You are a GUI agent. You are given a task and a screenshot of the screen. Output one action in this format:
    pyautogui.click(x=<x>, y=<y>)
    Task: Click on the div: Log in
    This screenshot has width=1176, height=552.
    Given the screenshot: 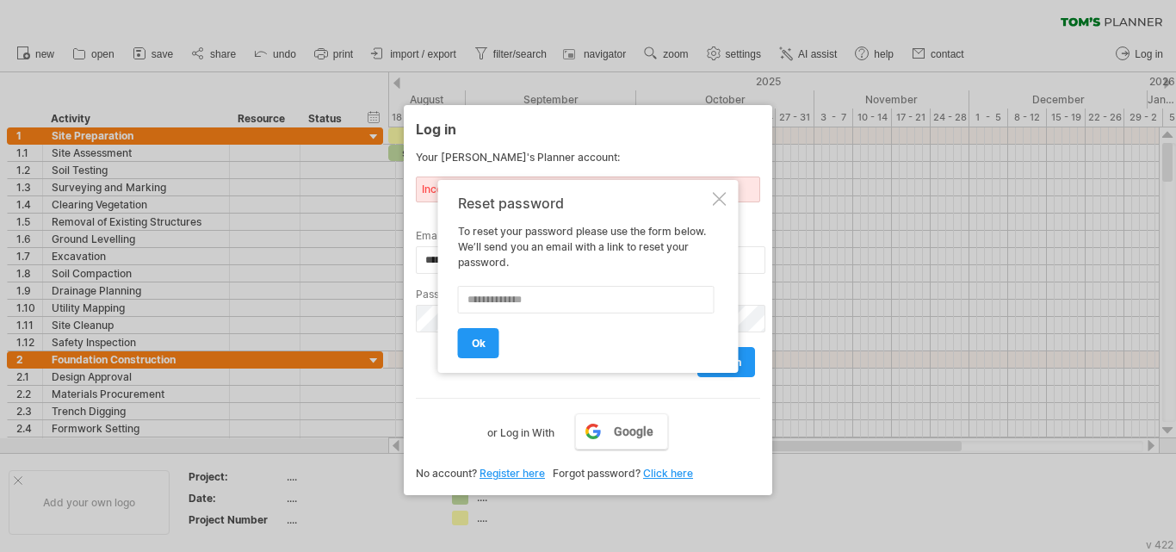 What is the action you would take?
    pyautogui.click(x=588, y=128)
    